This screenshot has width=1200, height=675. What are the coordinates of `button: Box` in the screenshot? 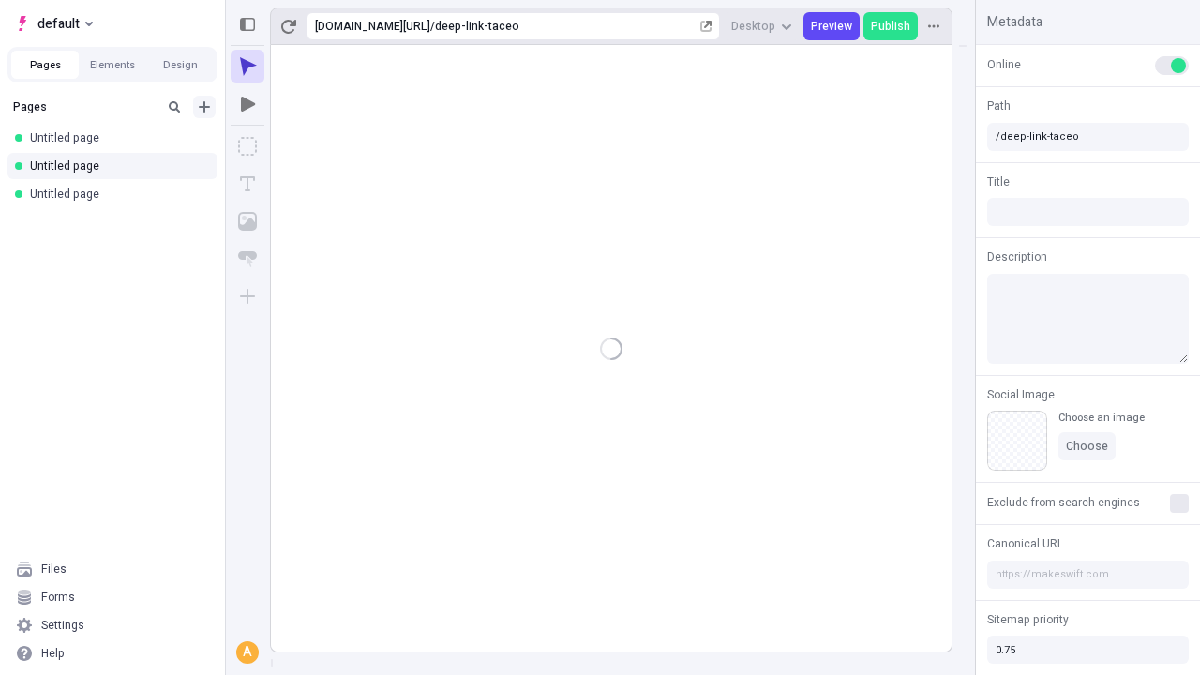 It's located at (248, 146).